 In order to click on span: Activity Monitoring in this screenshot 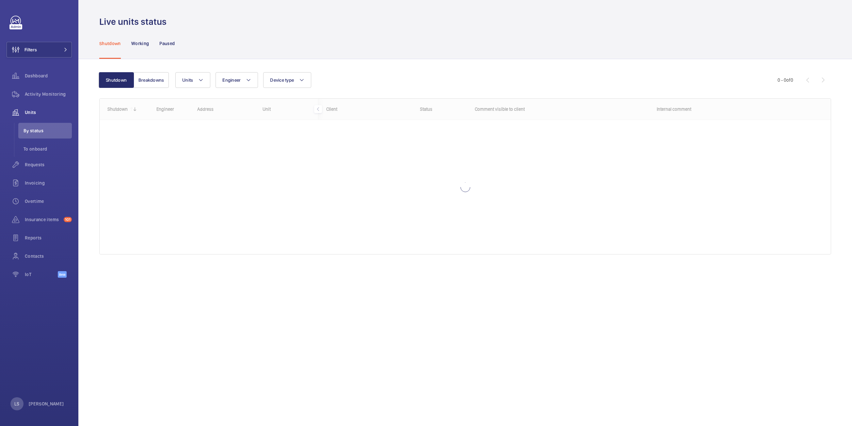, I will do `click(48, 94)`.